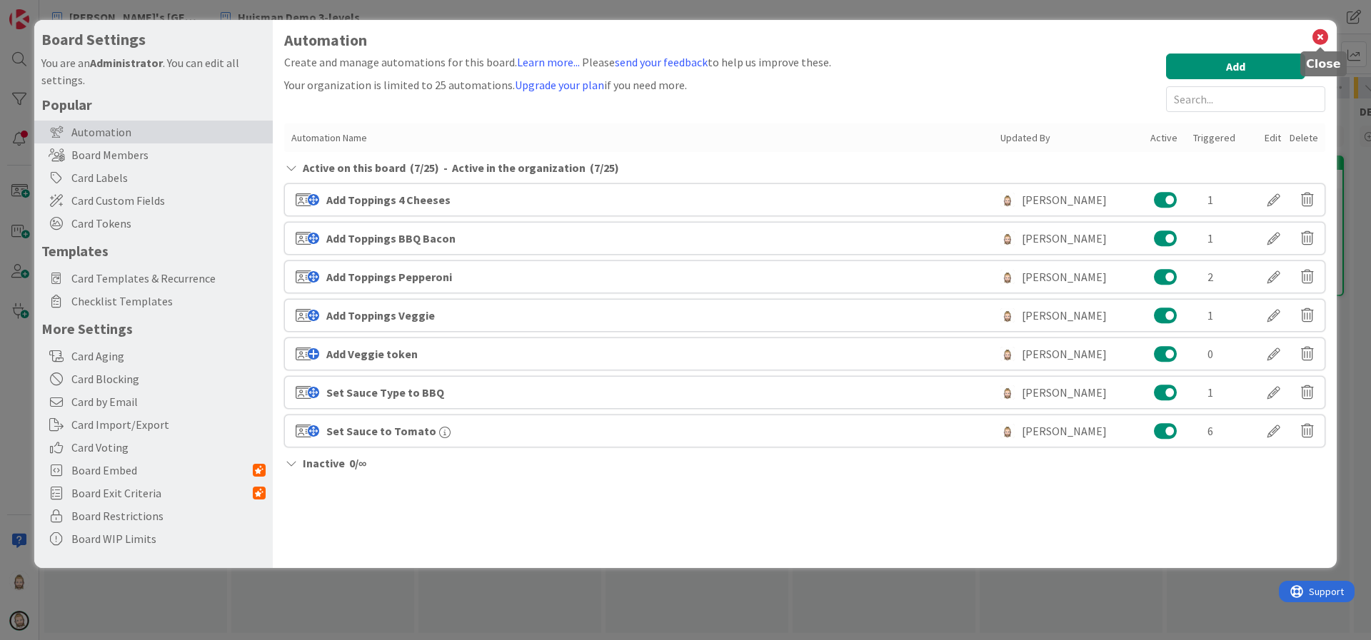  What do you see at coordinates (661, 62) in the screenshot?
I see `a: send your feedback` at bounding box center [661, 62].